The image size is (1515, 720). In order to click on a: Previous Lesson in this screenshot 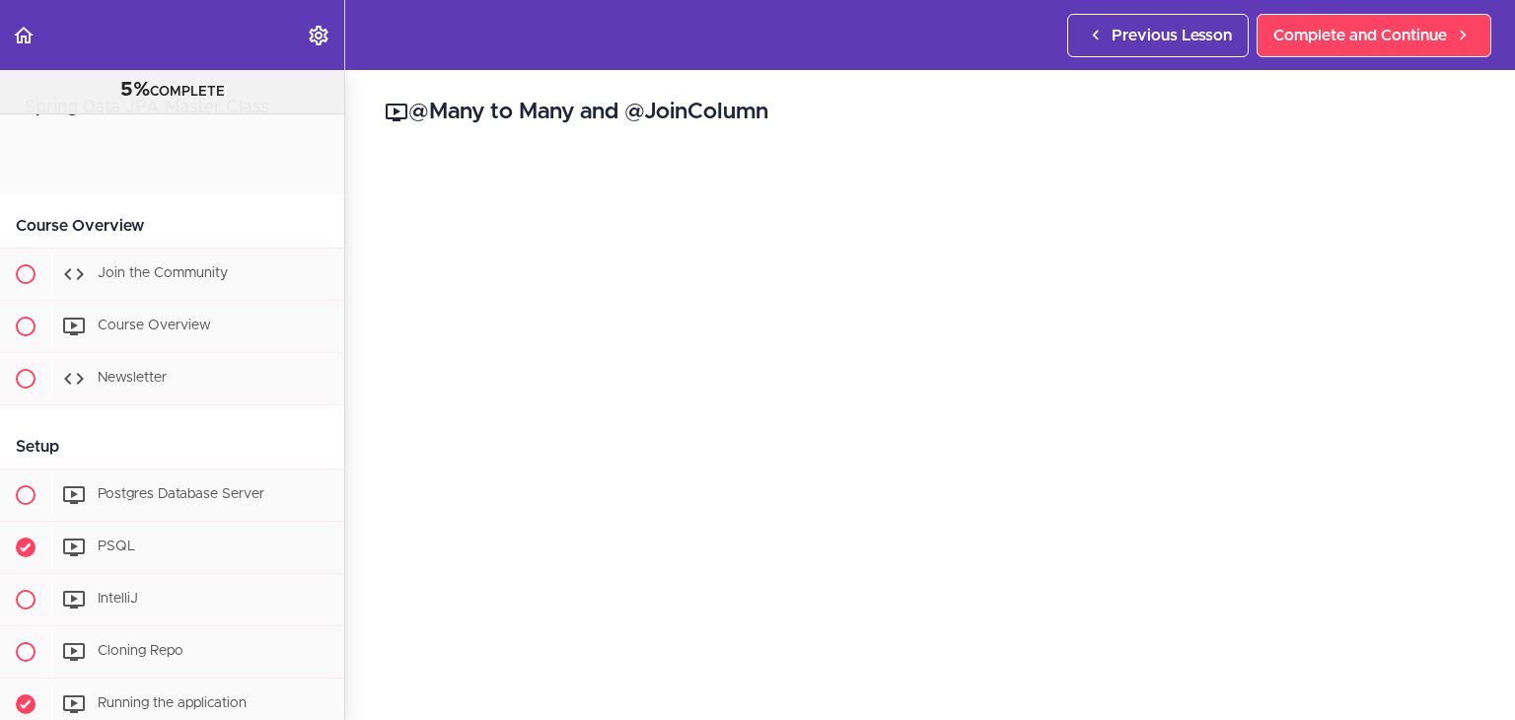, I will do `click(1158, 35)`.